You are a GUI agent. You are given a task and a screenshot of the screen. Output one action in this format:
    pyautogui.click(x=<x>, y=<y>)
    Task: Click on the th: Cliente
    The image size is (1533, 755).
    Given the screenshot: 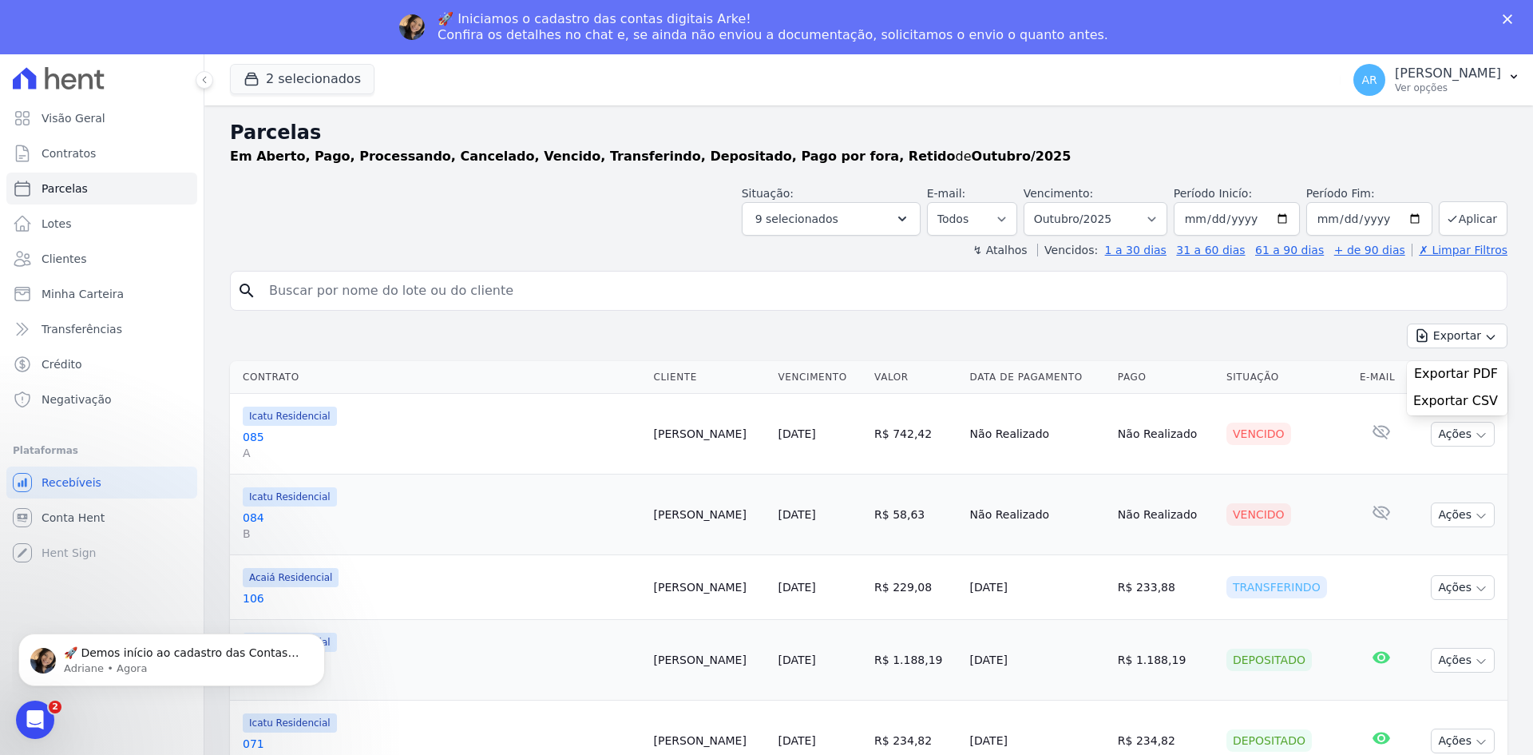 What is the action you would take?
    pyautogui.click(x=710, y=377)
    